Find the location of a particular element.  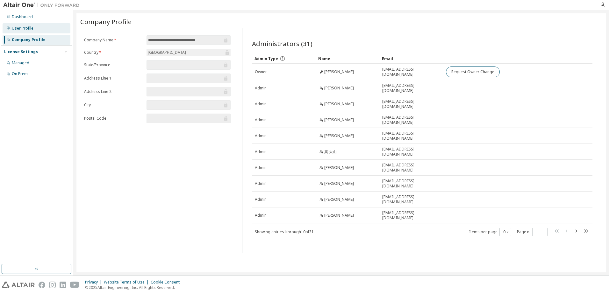

label: Address Line 1 is located at coordinates (113, 78).